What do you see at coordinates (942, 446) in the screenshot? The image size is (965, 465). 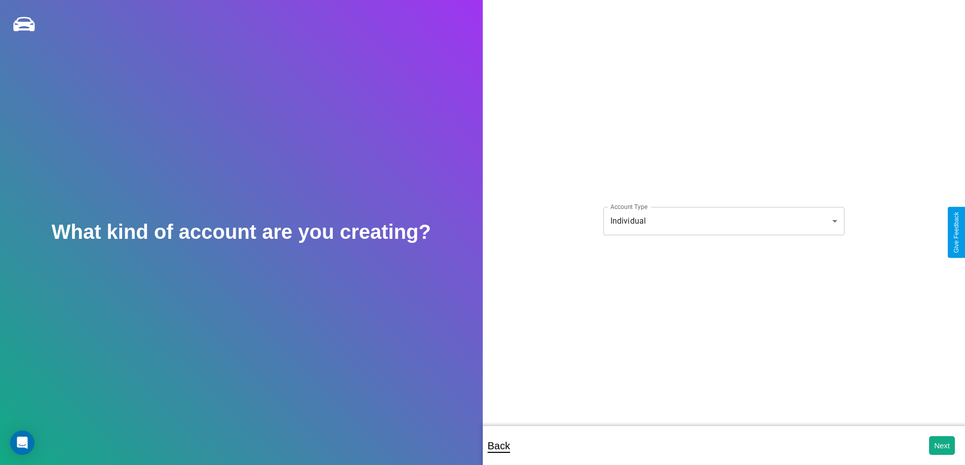 I see `button: Next` at bounding box center [942, 446].